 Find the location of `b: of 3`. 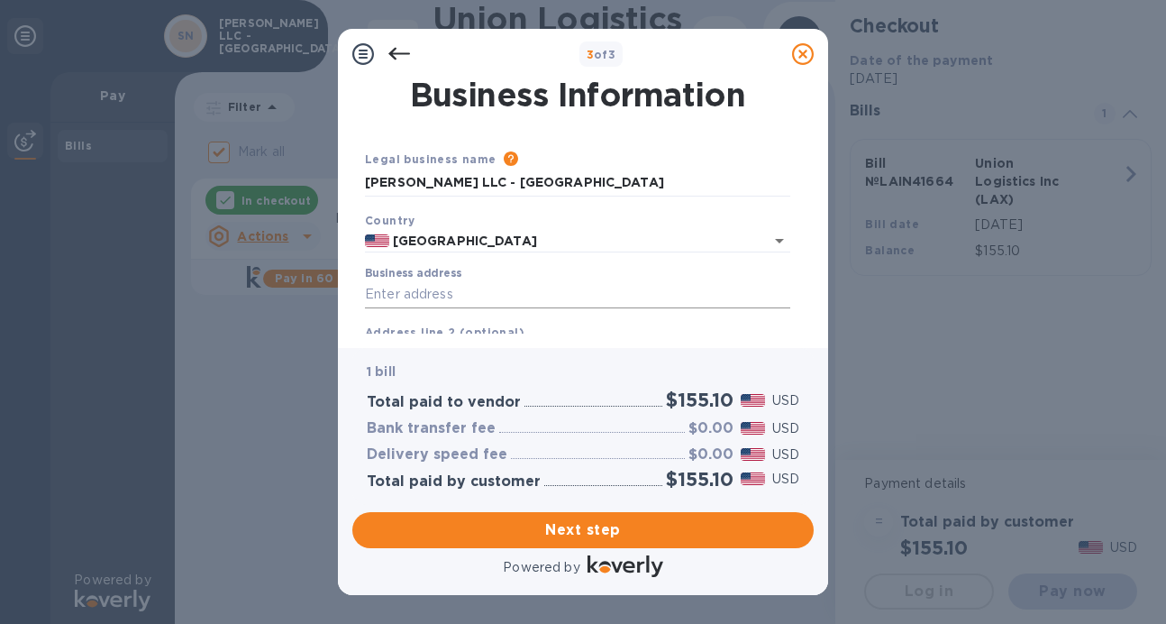

b: of 3 is located at coordinates (601, 54).